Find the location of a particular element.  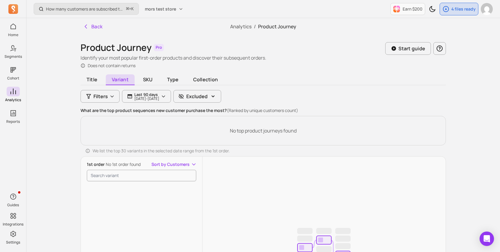

button: Toggle dark mode is located at coordinates (433, 9).